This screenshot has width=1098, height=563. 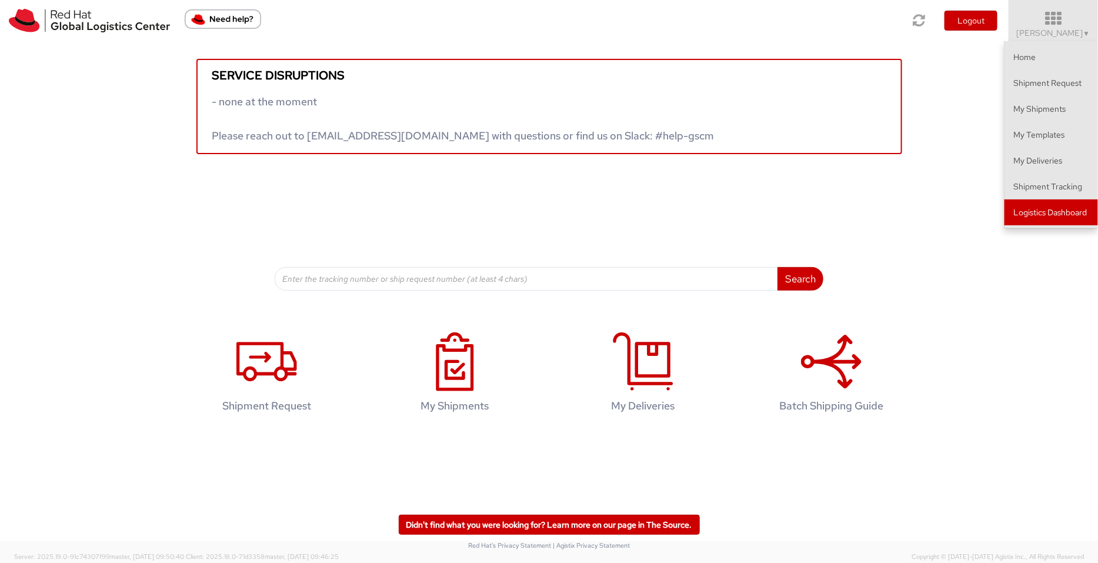 I want to click on input: Enter the tracking number or ship request number (at least 4 chars), so click(x=527, y=279).